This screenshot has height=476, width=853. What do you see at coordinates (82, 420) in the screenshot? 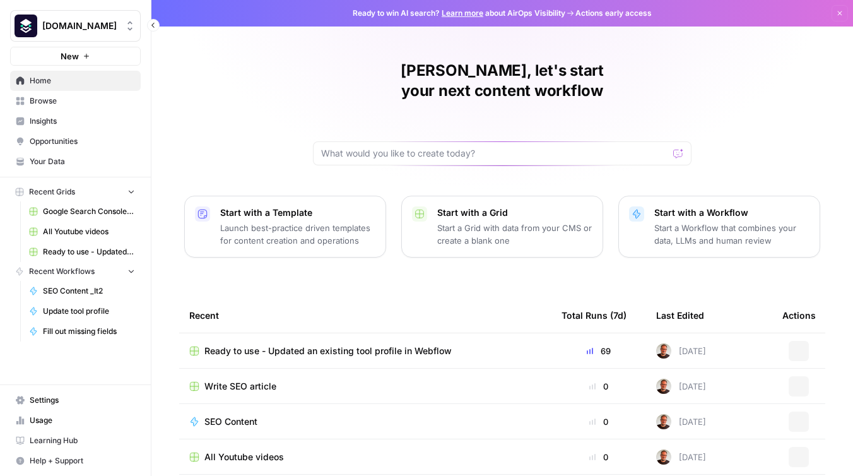
I see `span: Usage` at bounding box center [82, 420].